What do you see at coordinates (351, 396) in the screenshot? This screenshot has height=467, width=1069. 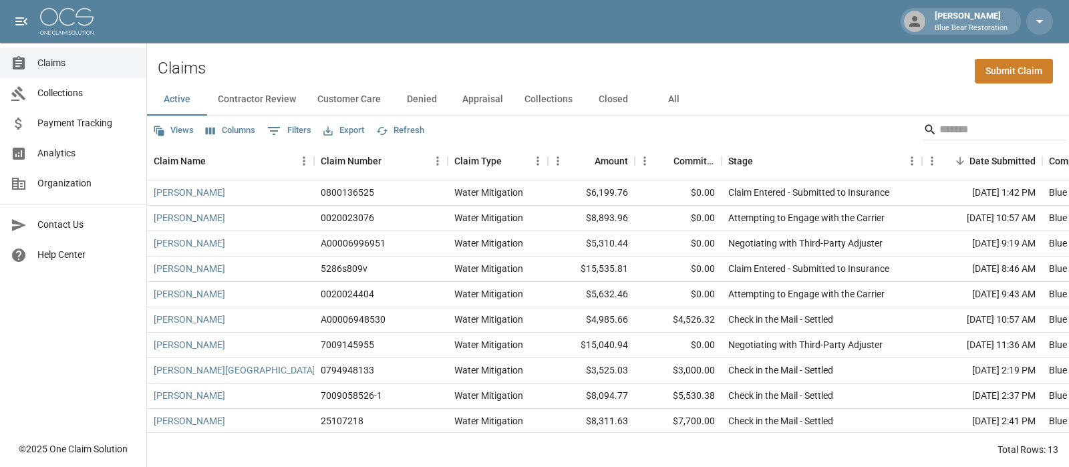 I see `div: 7009058526-1` at bounding box center [351, 396].